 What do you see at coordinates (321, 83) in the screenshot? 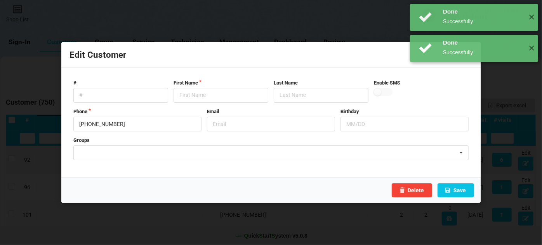
I see `label: Last Name` at bounding box center [321, 83].